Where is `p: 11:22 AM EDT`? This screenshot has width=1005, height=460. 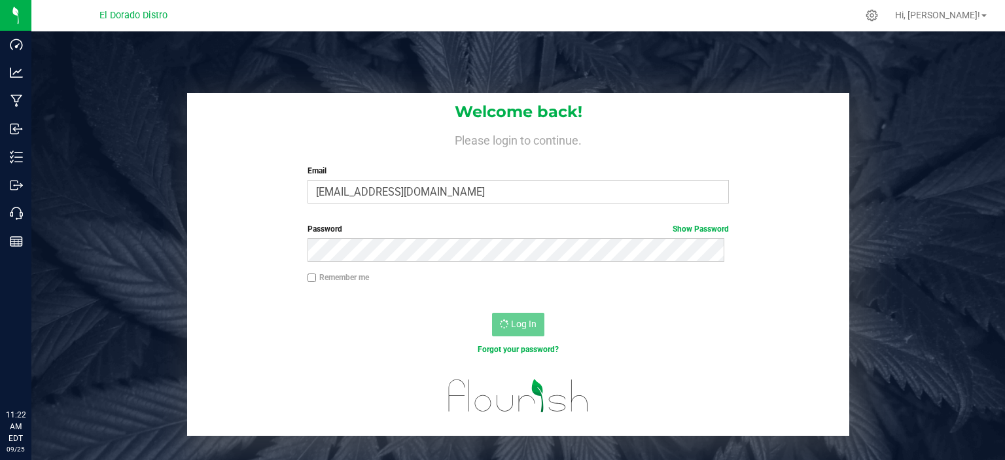
p: 11:22 AM EDT is located at coordinates (16, 426).